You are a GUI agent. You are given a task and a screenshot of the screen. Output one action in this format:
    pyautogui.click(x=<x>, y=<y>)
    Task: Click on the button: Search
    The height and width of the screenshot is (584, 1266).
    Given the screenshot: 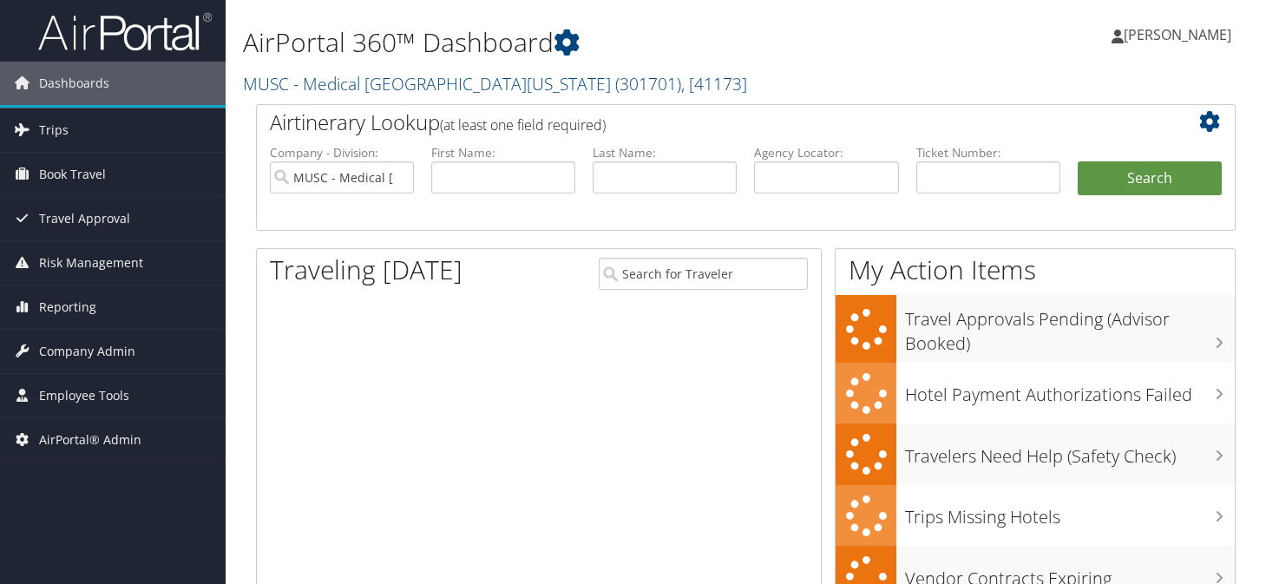 What is the action you would take?
    pyautogui.click(x=1150, y=179)
    